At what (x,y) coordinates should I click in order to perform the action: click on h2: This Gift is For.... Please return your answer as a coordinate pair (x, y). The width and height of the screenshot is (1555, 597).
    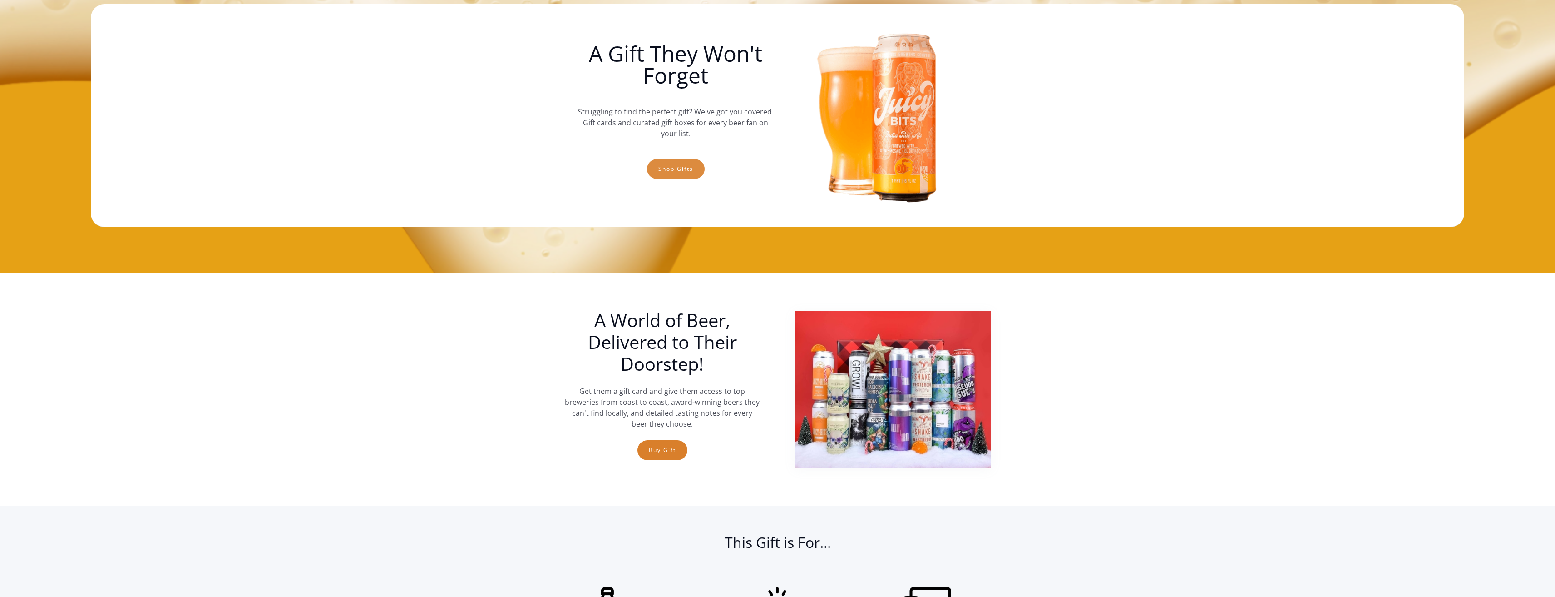
    Looking at the image, I should click on (778, 547).